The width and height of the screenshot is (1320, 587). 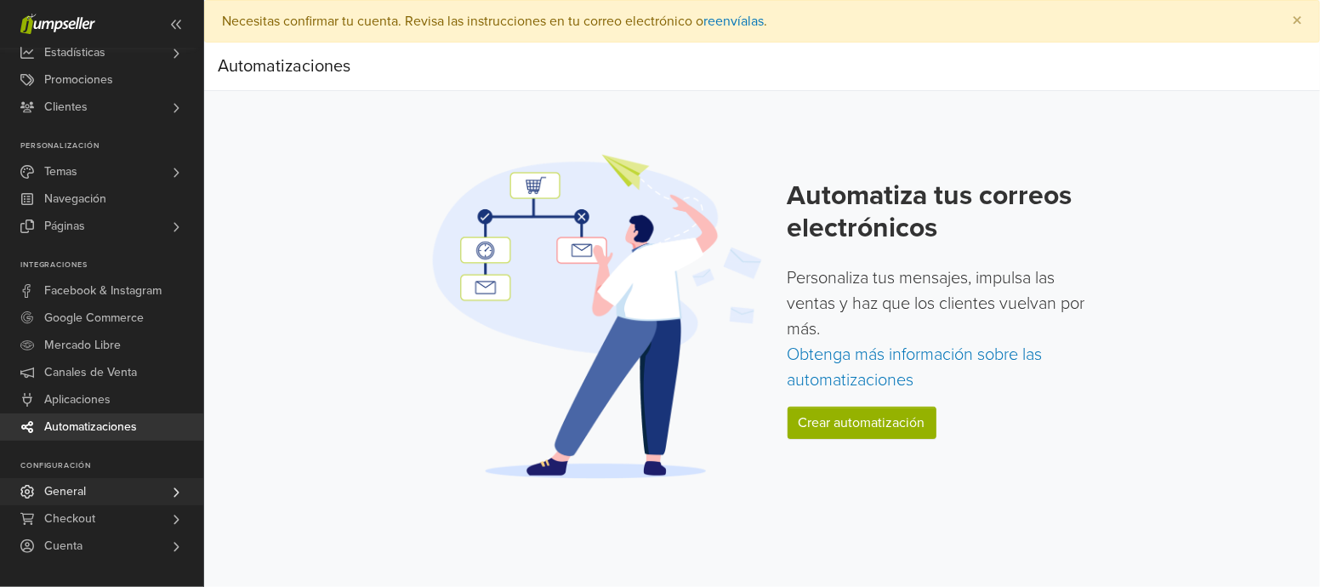 I want to click on span: Canales de Venta, so click(x=90, y=372).